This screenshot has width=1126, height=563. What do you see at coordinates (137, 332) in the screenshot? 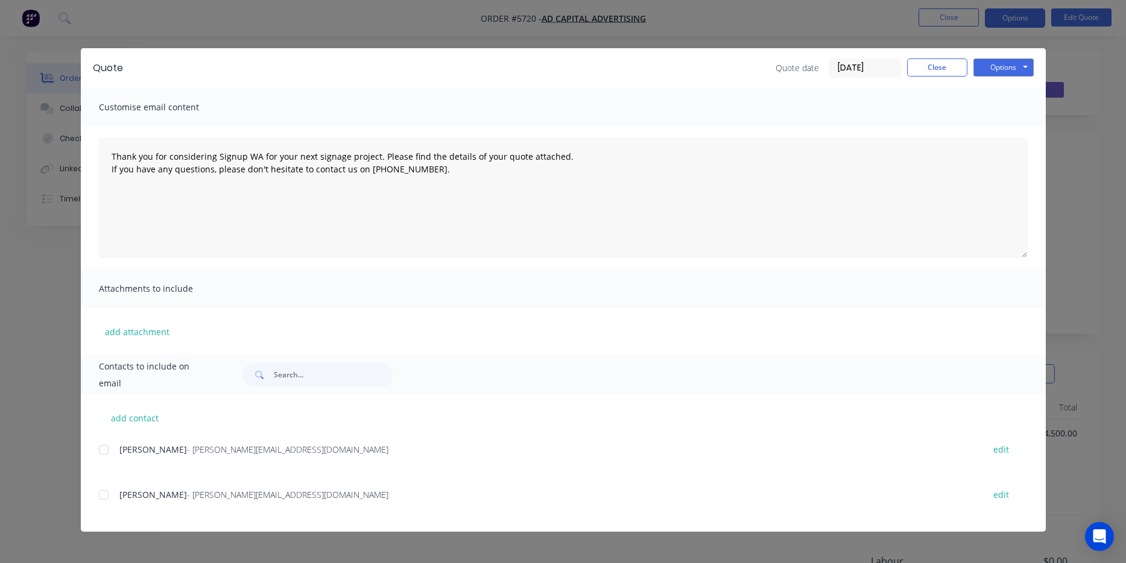
I see `button: add attachment` at bounding box center [137, 332].